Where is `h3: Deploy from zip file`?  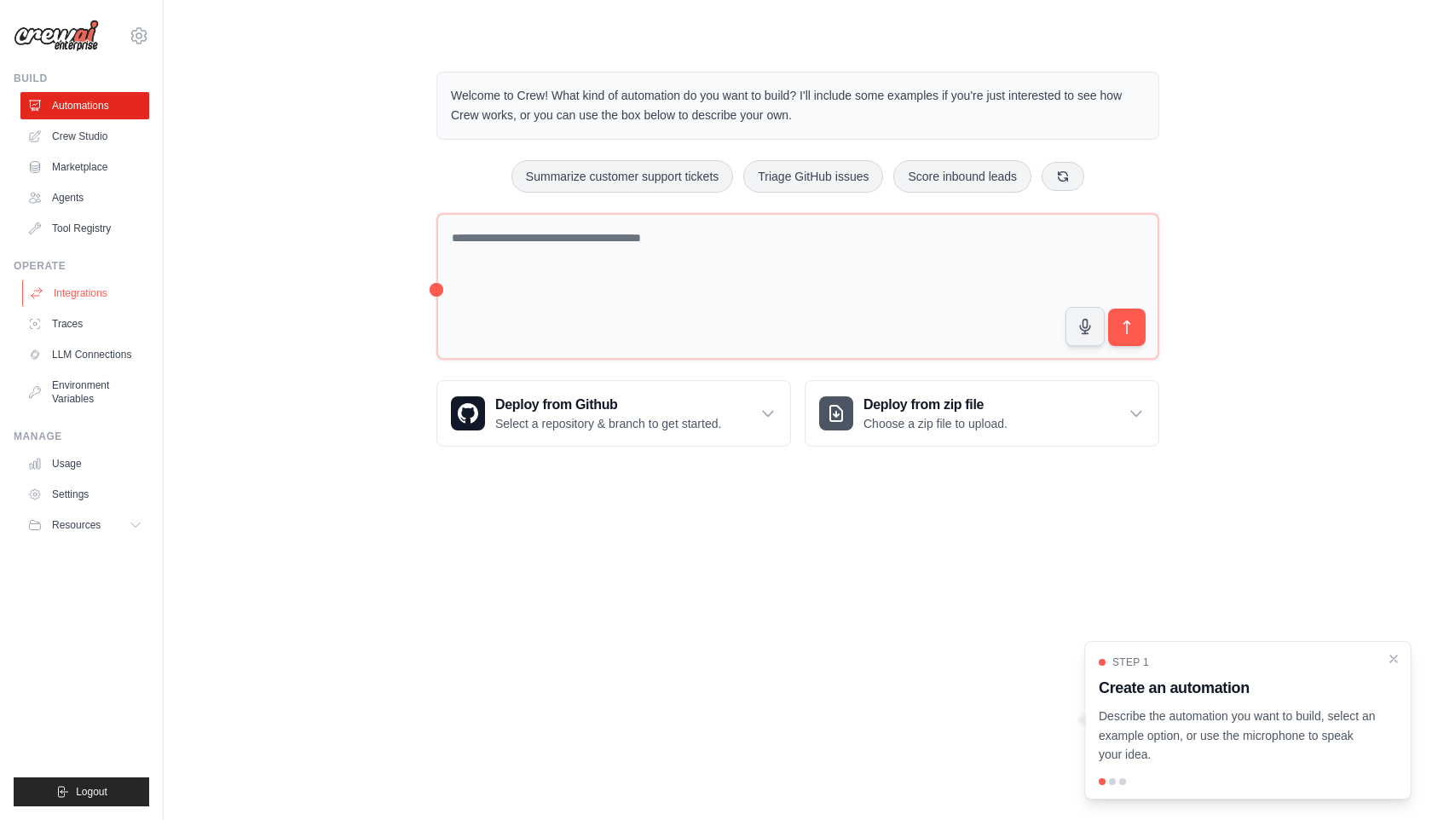 h3: Deploy from zip file is located at coordinates (935, 405).